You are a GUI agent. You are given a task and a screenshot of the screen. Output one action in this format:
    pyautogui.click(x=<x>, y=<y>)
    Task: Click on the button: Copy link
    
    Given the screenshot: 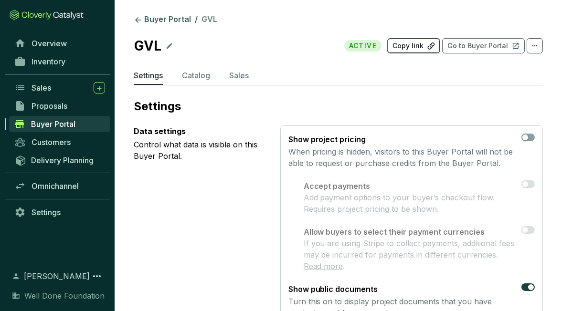 What is the action you would take?
    pyautogui.click(x=413, y=46)
    